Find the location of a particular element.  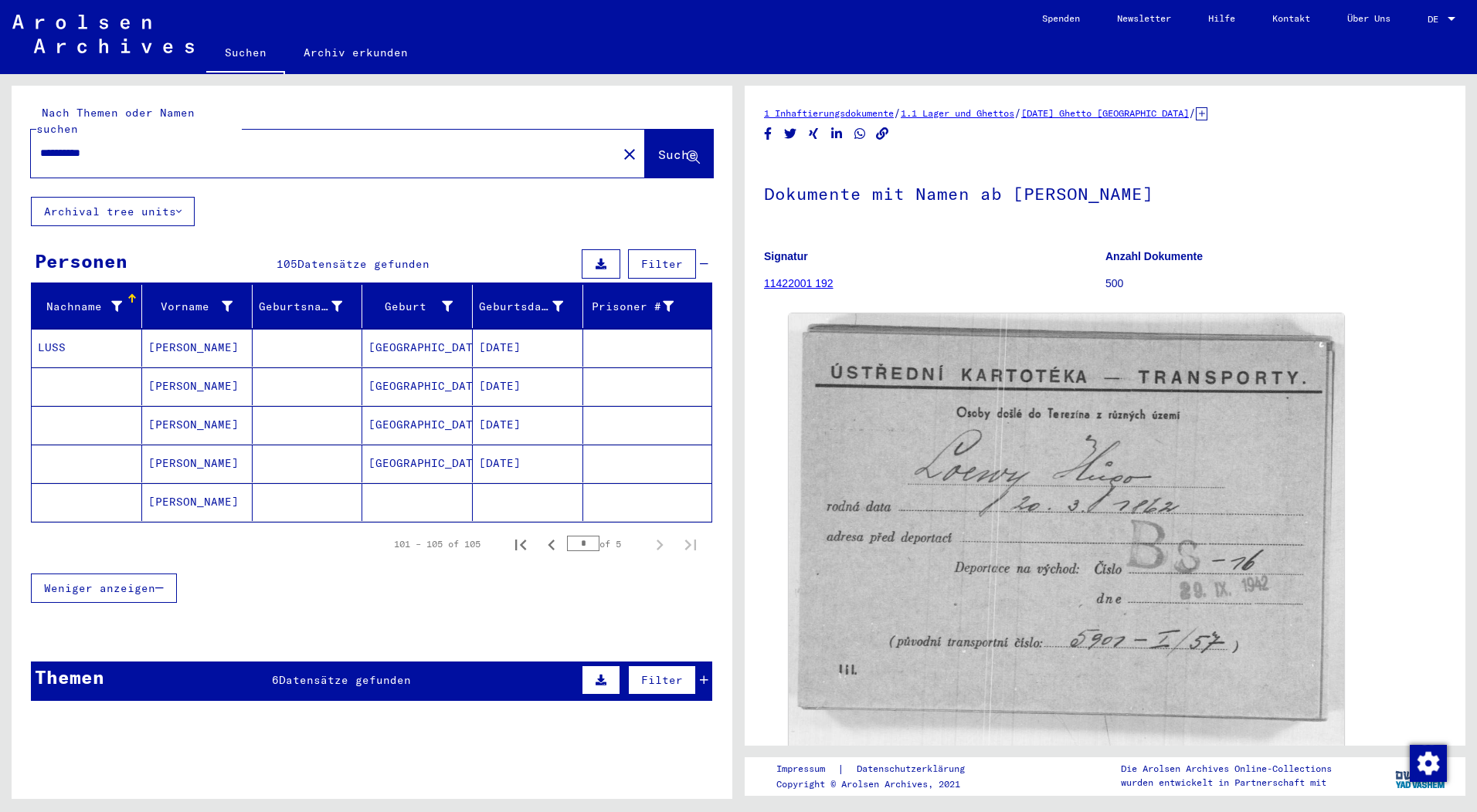

button: Suche is located at coordinates (679, 154).